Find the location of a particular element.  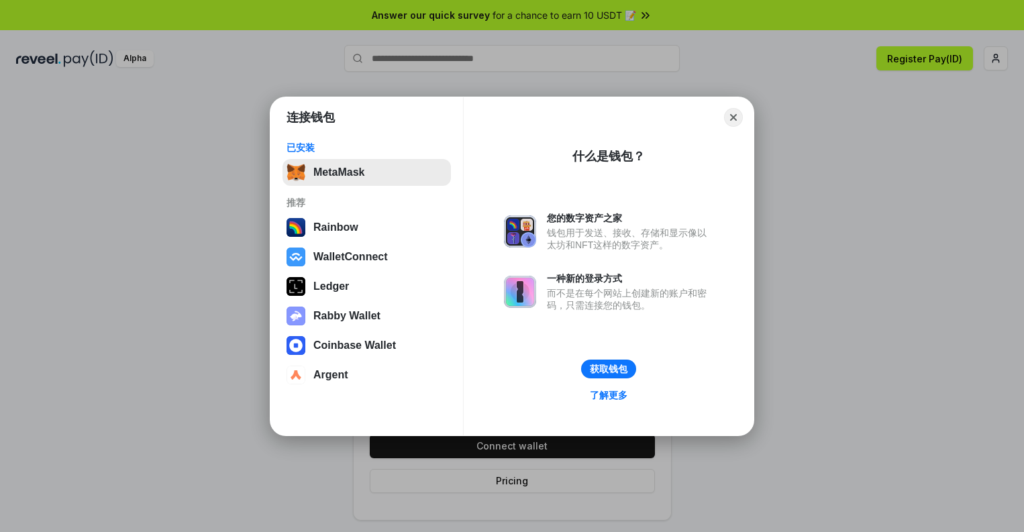

button: Coinbase Wallet is located at coordinates (367, 346).